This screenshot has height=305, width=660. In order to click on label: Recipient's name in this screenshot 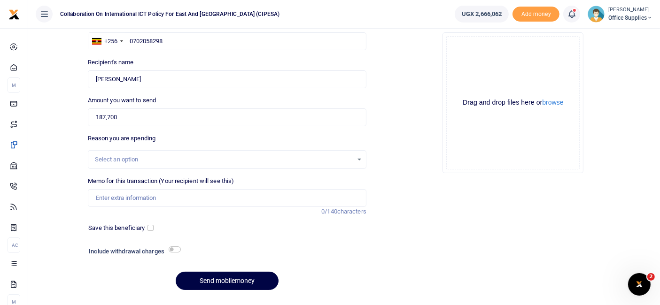, I will do `click(111, 62)`.